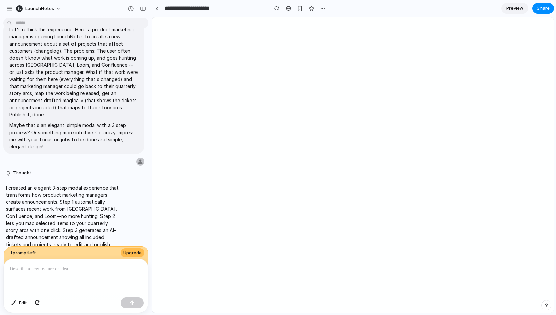 Image resolution: width=556 pixels, height=315 pixels. Describe the element at coordinates (39, 9) in the screenshot. I see `span: LaunchNotes` at that location.